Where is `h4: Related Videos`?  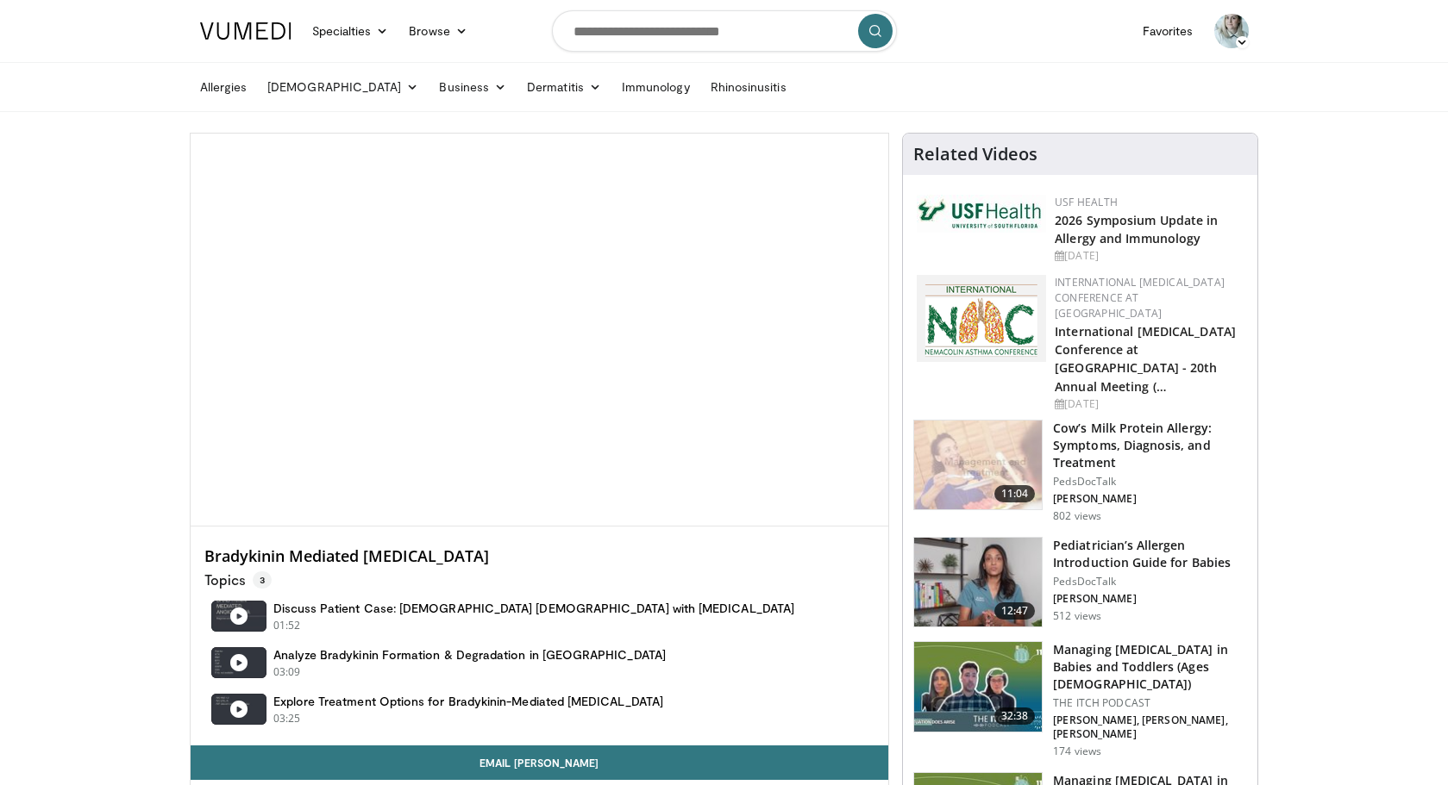 h4: Related Videos is located at coordinates (975, 154).